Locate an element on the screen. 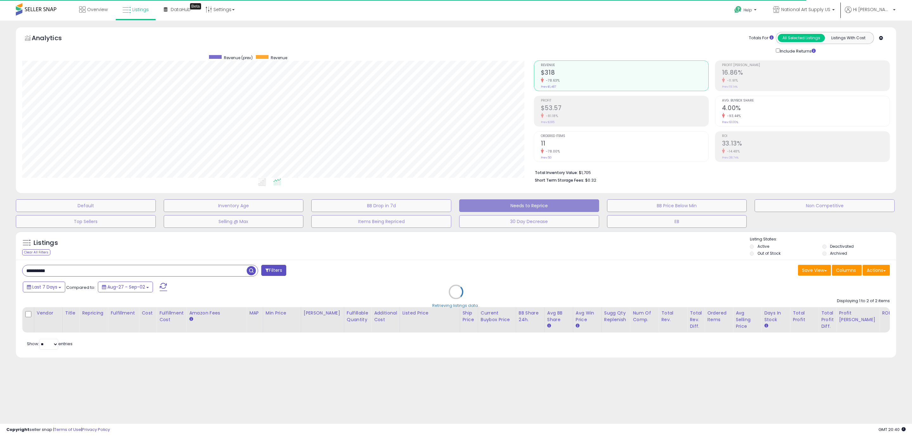 The width and height of the screenshot is (912, 436). button: Inventory Age is located at coordinates (234, 206).